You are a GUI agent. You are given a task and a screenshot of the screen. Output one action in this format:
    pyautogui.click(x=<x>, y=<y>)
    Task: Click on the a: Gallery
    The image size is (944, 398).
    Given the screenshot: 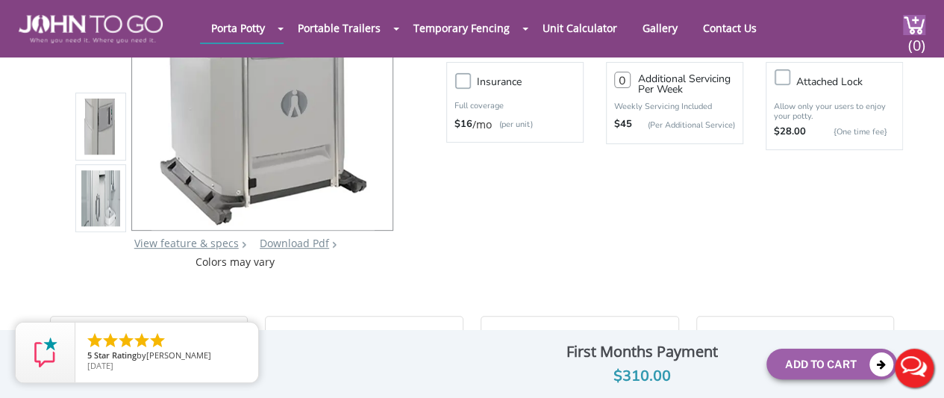 What is the action you would take?
    pyautogui.click(x=659, y=28)
    